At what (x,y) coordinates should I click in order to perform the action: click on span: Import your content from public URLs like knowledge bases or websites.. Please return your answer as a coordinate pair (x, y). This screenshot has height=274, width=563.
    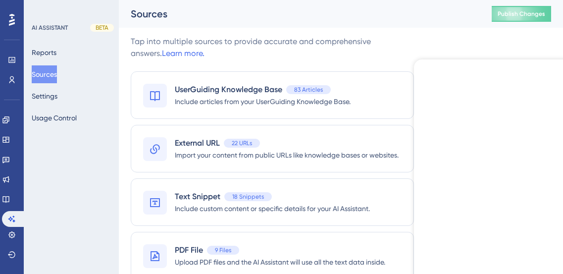
    Looking at the image, I should click on (287, 155).